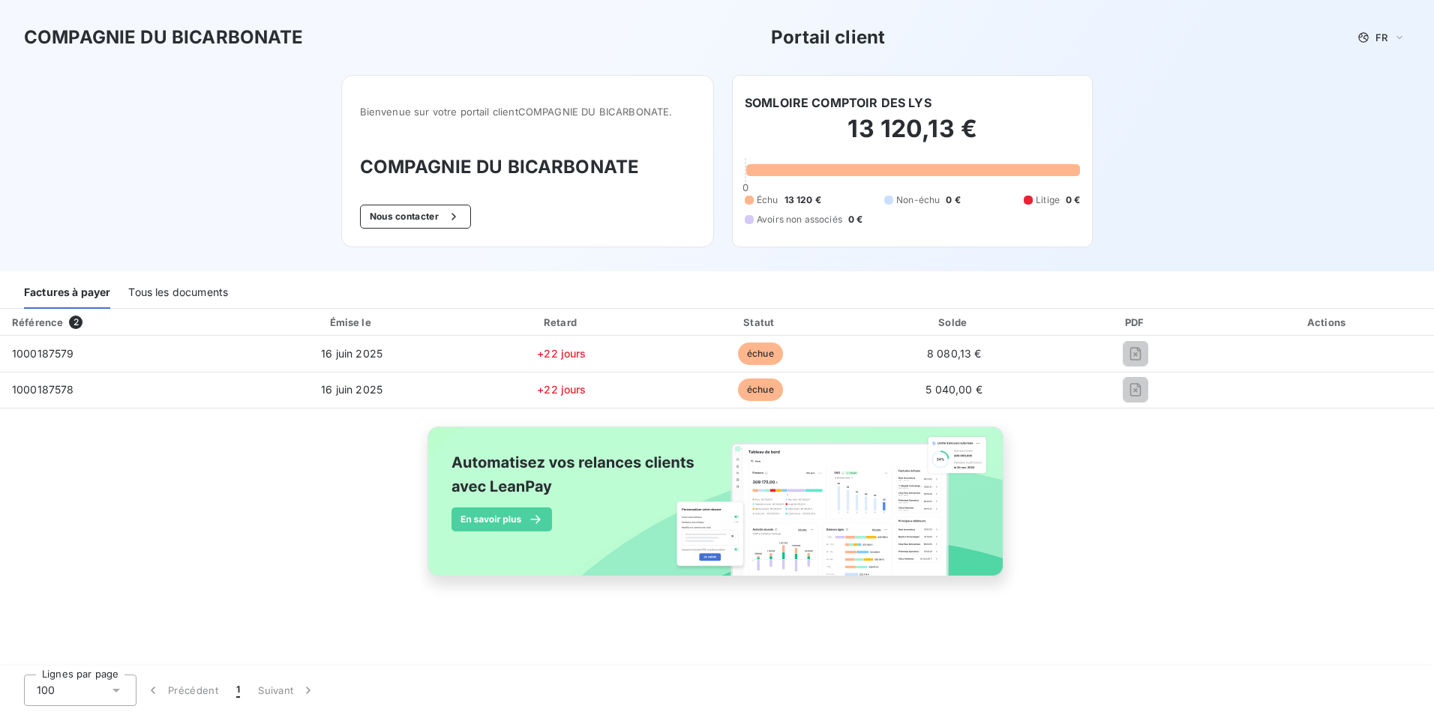 The width and height of the screenshot is (1434, 715). I want to click on div: Retard, so click(562, 322).